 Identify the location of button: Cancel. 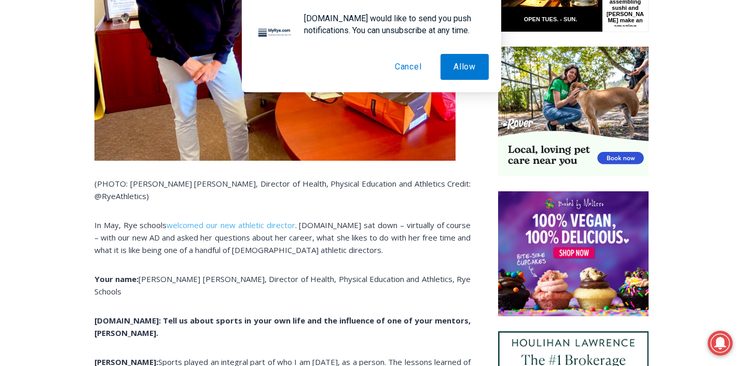
(408, 67).